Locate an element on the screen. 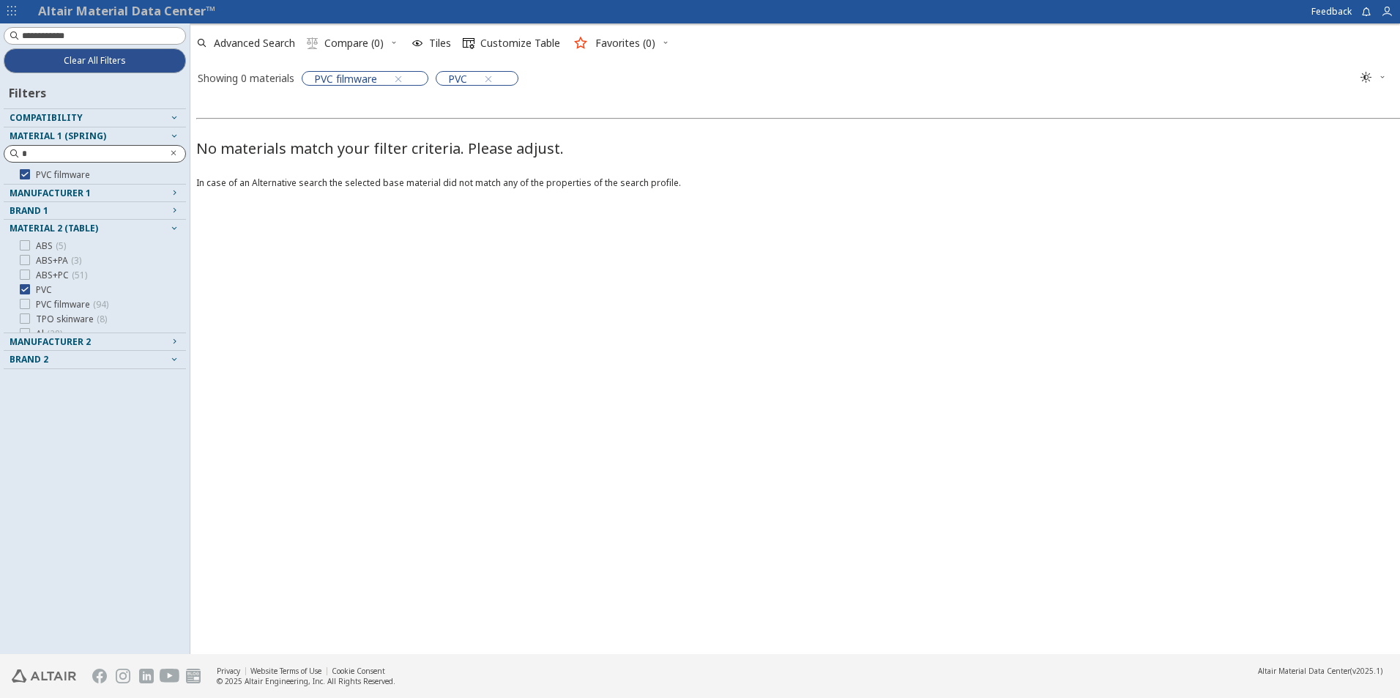 This screenshot has width=1400, height=698. span: Brand 2 is located at coordinates (29, 359).